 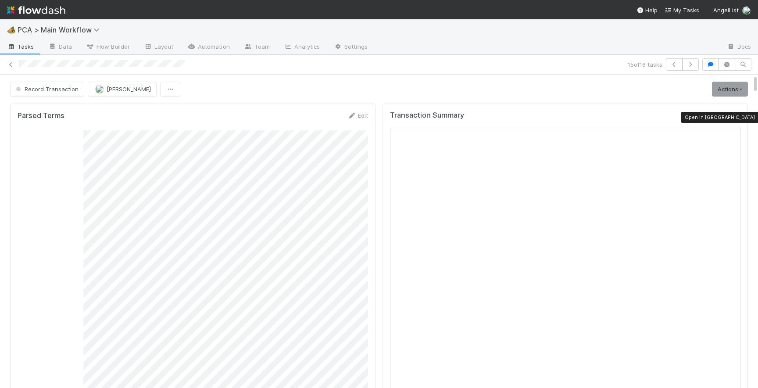 I want to click on a: Edit, so click(x=357, y=115).